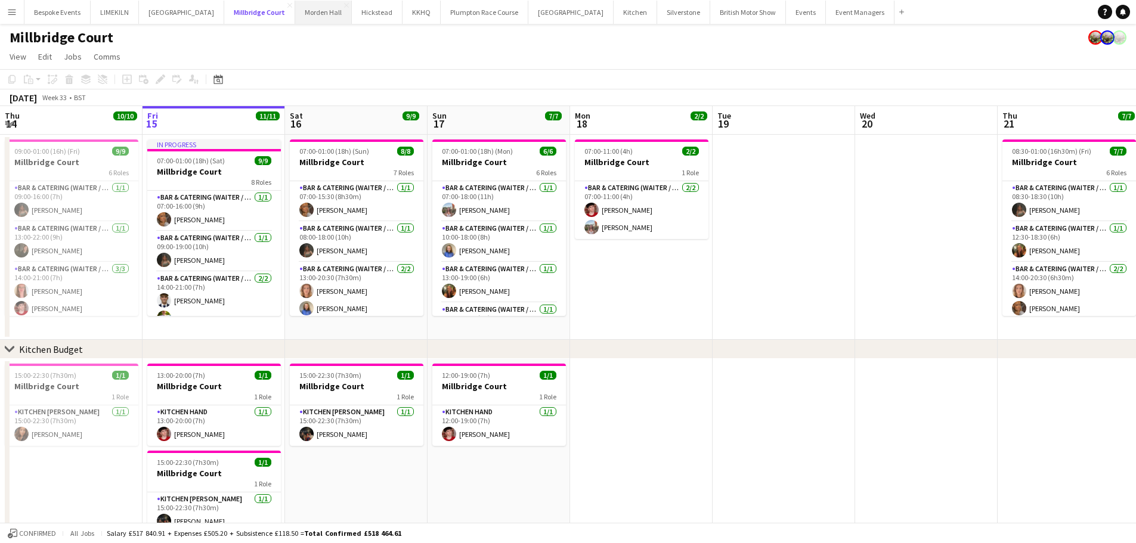 The image size is (1136, 543). I want to click on div: 3 Jobs, so click(268, 126).